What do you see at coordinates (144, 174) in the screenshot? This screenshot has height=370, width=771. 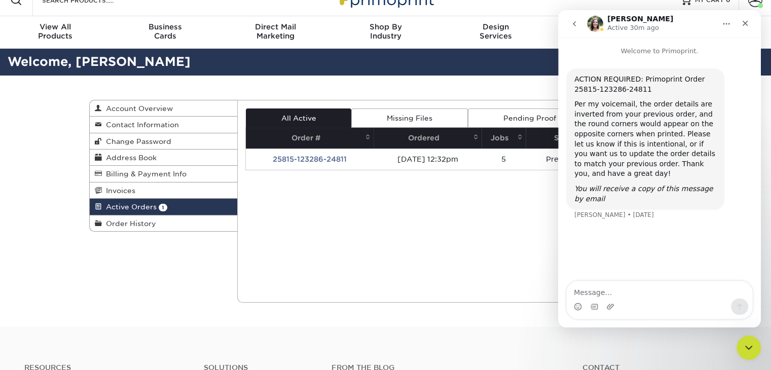 I see `span: Billing & Payment Info` at bounding box center [144, 174].